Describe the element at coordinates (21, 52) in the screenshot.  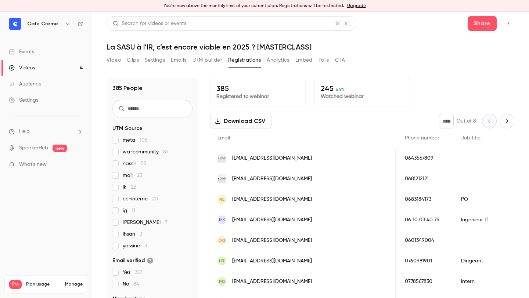
I see `div: Events` at that location.